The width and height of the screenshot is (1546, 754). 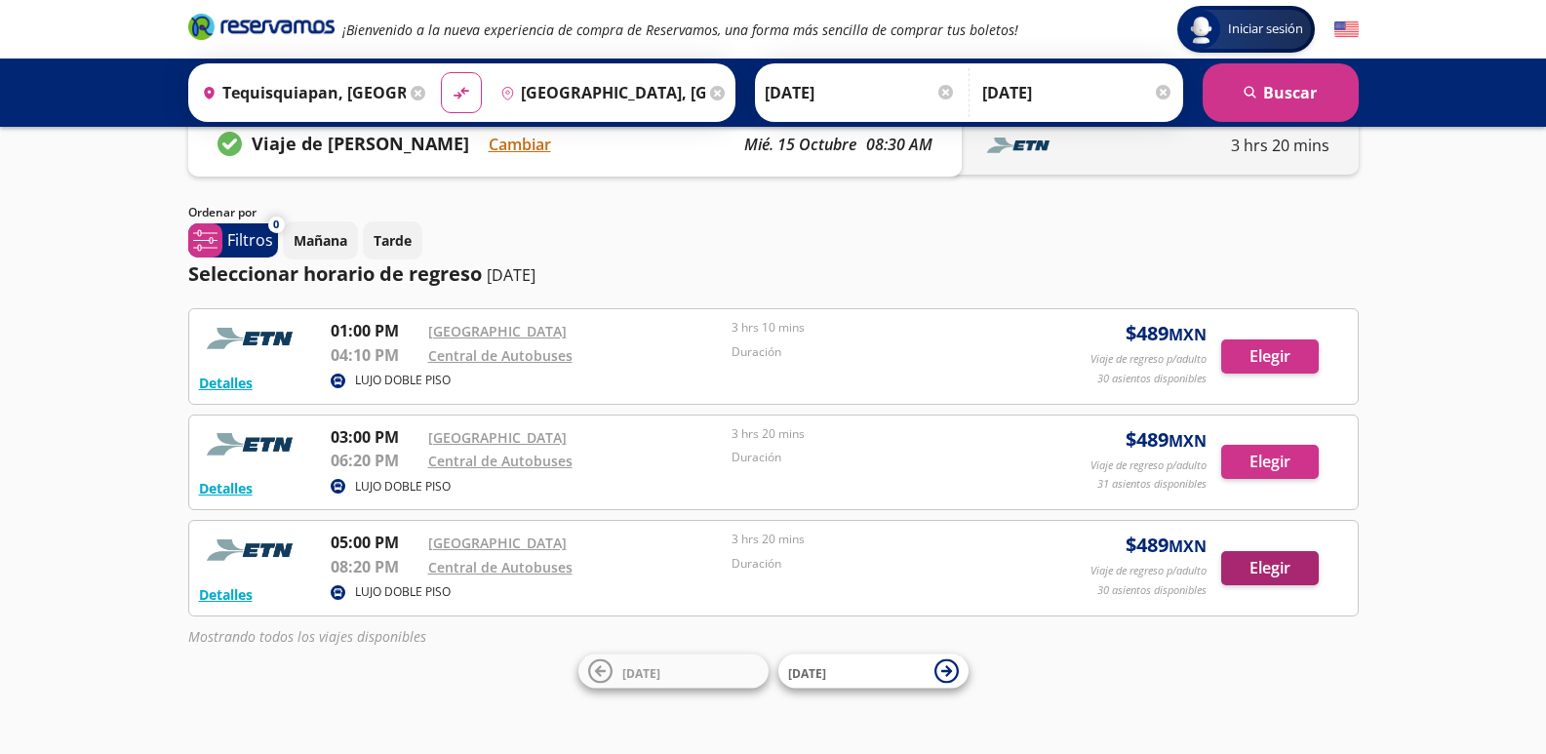 I want to click on p: 05:00 PM, so click(x=374, y=542).